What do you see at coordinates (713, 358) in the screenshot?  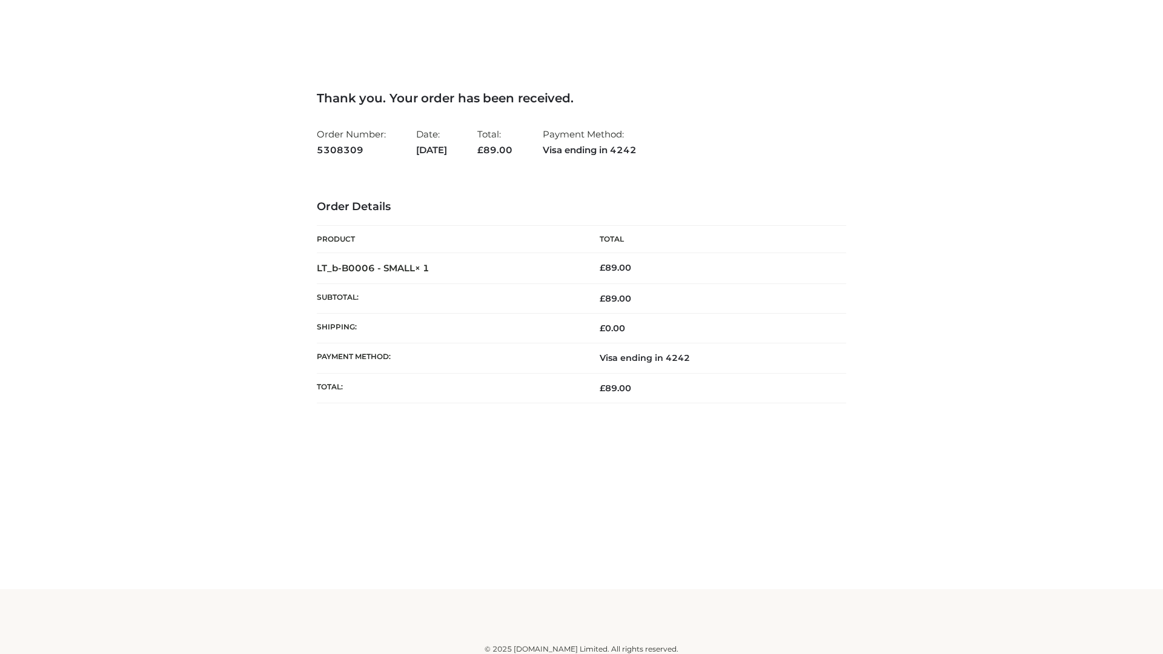 I see `td: Visa ending in 4242` at bounding box center [713, 358].